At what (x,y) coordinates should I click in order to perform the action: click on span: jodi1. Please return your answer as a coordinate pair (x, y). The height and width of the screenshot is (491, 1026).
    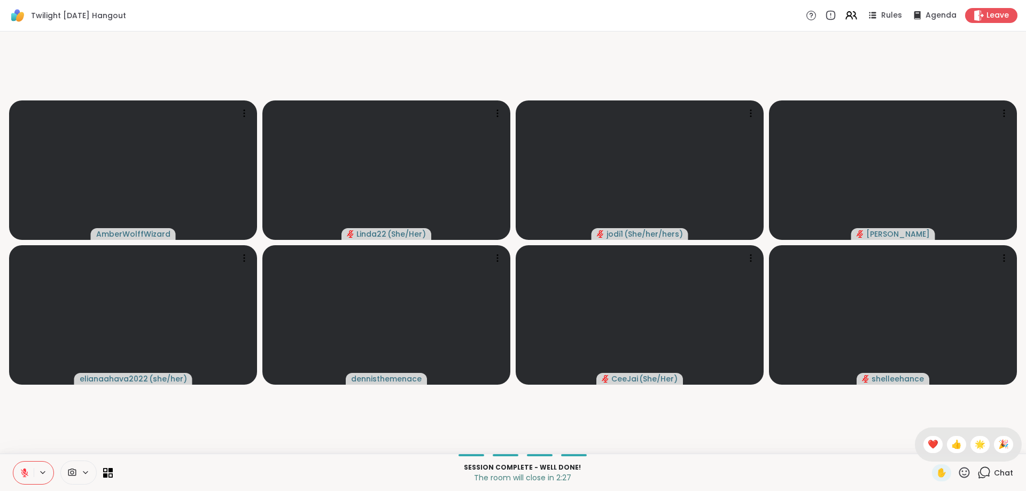
    Looking at the image, I should click on (614, 234).